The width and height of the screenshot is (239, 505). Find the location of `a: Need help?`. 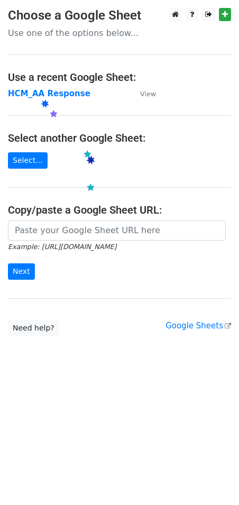

a: Need help? is located at coordinates (33, 328).